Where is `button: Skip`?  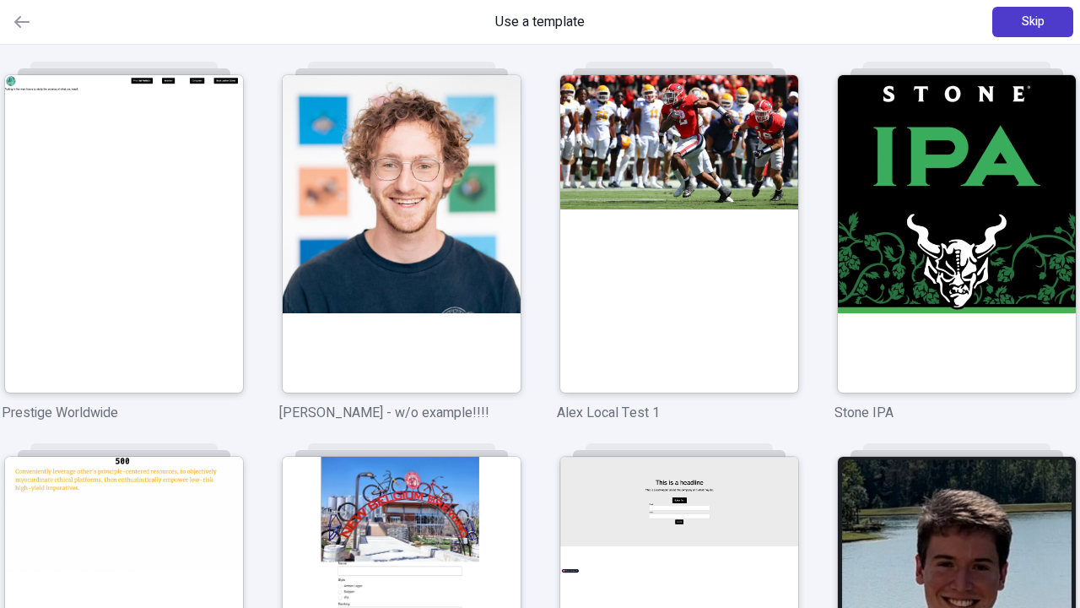 button: Skip is located at coordinates (1033, 22).